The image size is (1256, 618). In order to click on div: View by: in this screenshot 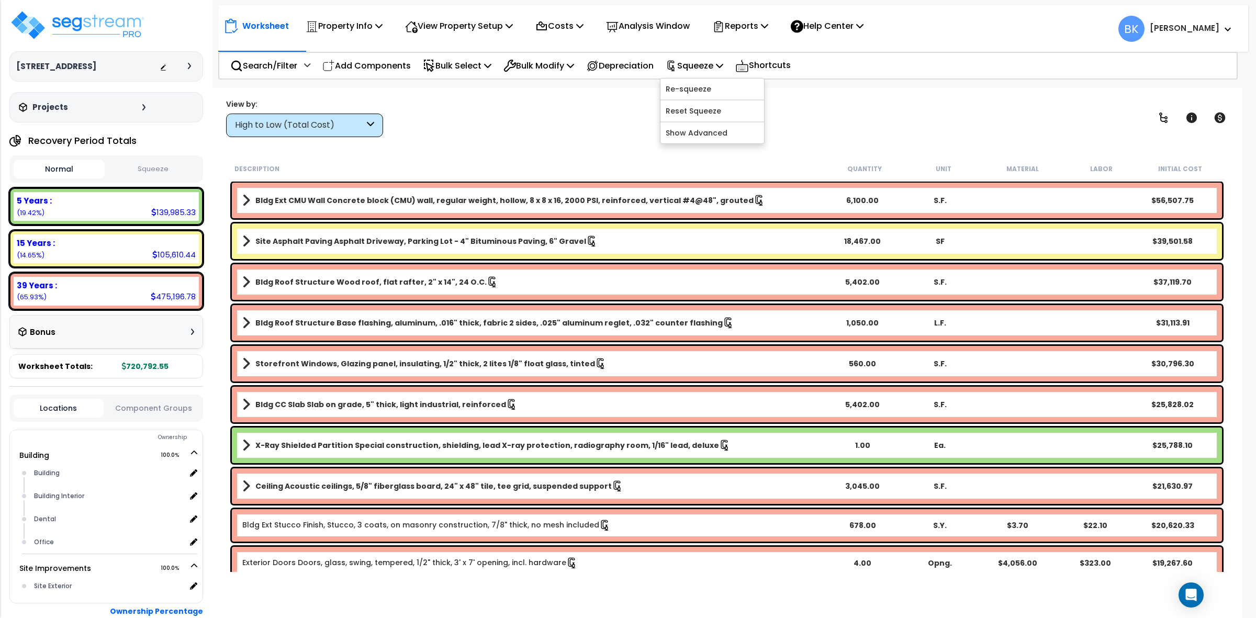, I will do `click(305, 104)`.